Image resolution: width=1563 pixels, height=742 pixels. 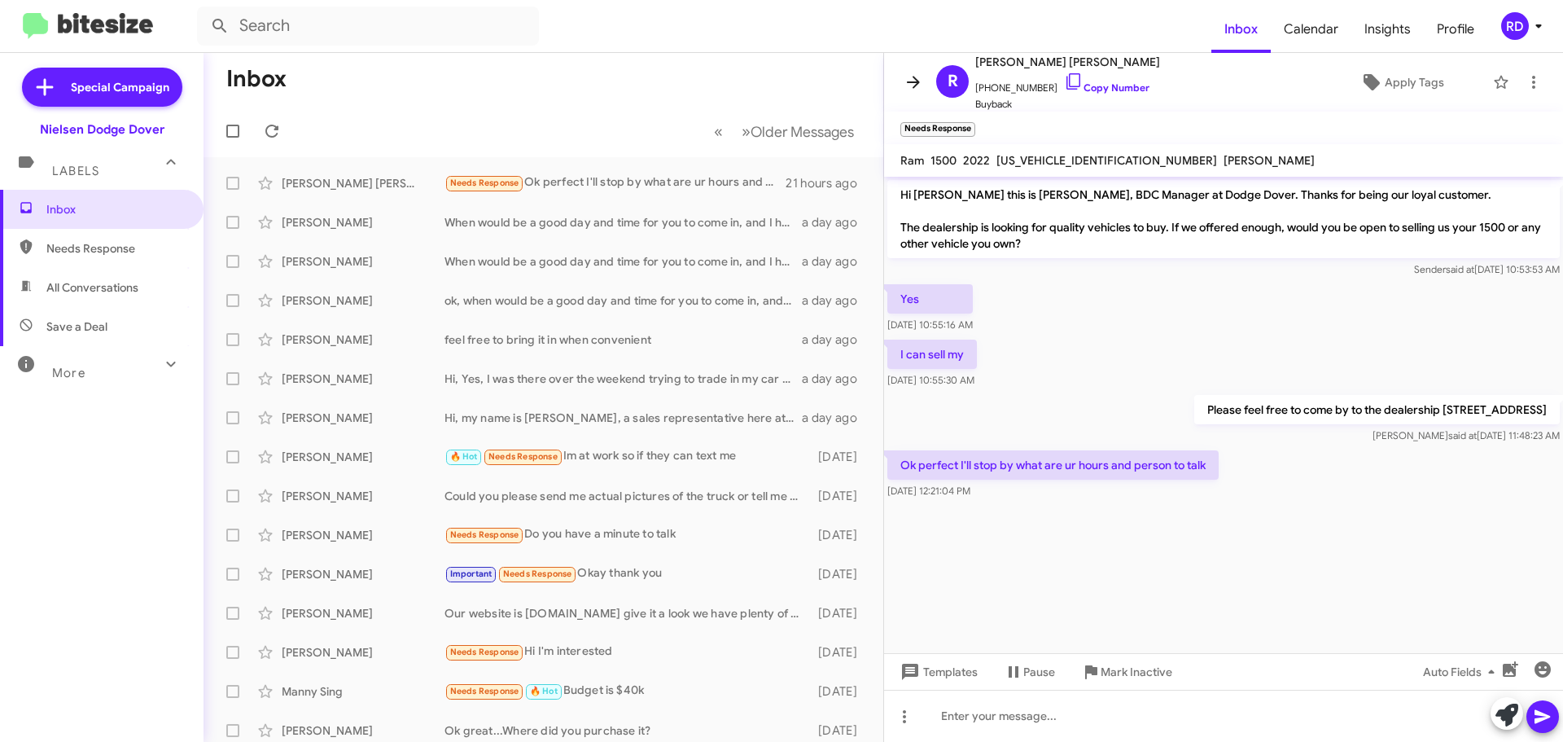 I want to click on div: Ok perfect I'll stop by what are ur hours and person to talk, so click(x=615, y=182).